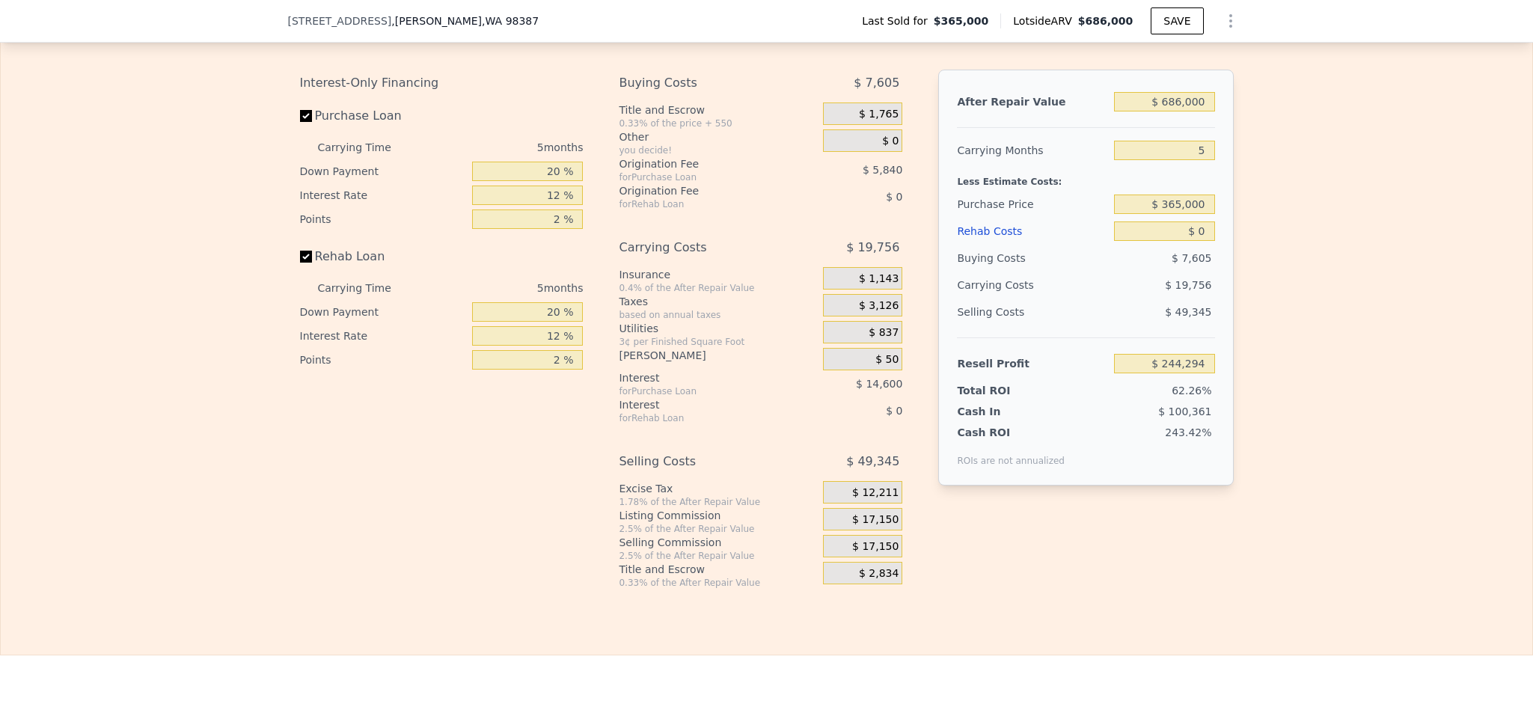 The width and height of the screenshot is (1533, 710). Describe the element at coordinates (1231, 21) in the screenshot. I see `button: Show Options` at that location.